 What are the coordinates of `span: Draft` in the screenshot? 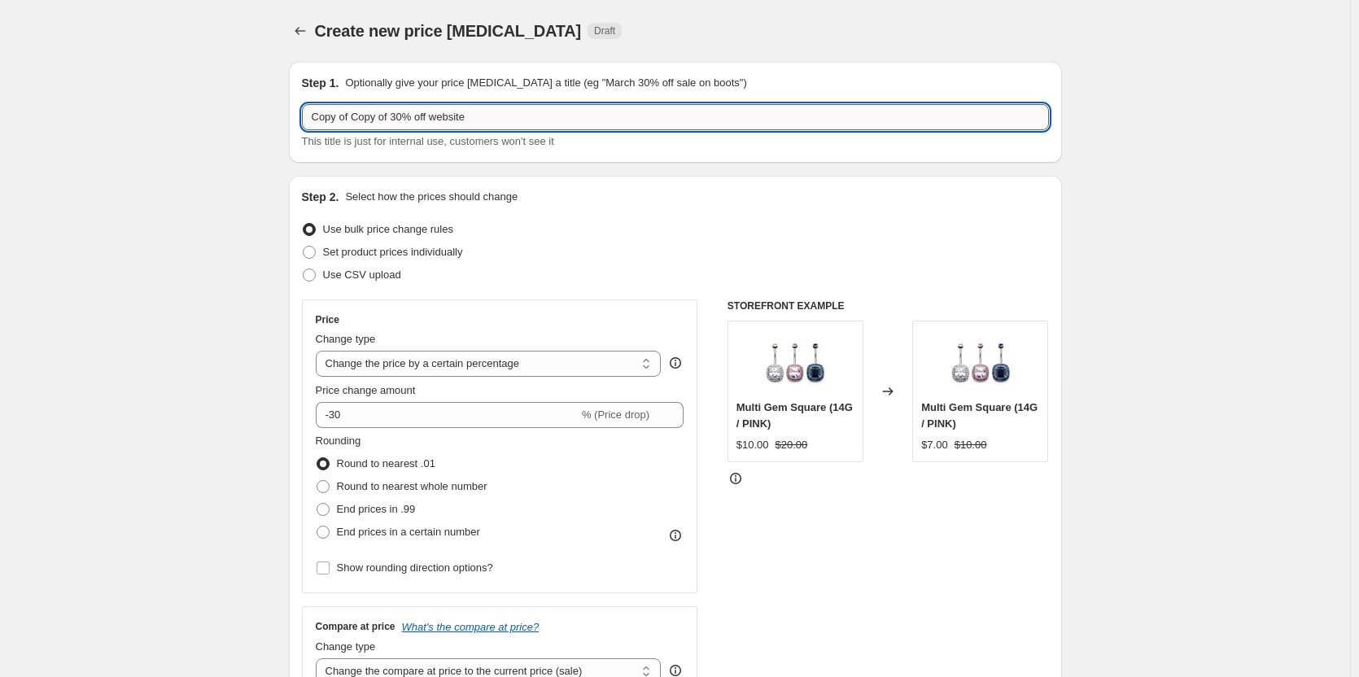 It's located at (605, 31).